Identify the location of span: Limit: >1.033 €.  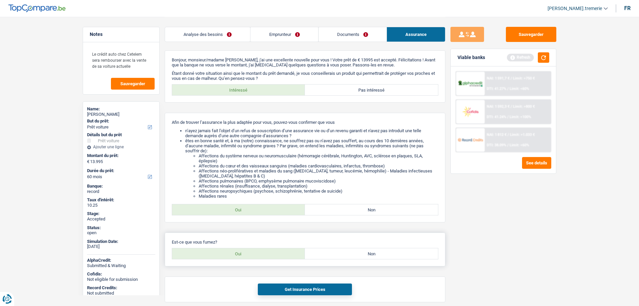
(522, 135).